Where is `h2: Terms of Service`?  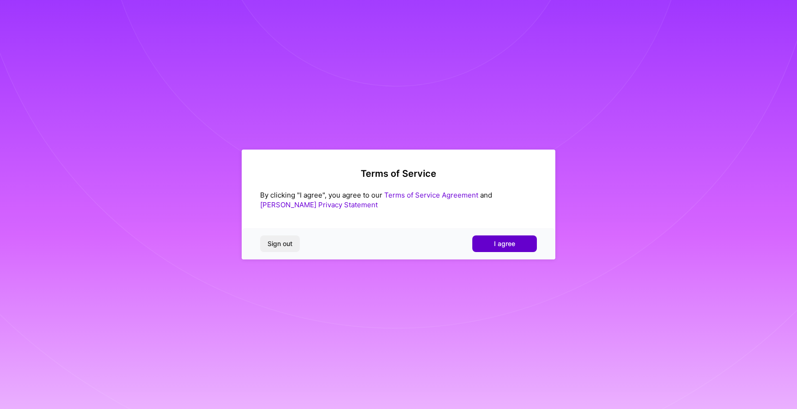
h2: Terms of Service is located at coordinates (399, 173).